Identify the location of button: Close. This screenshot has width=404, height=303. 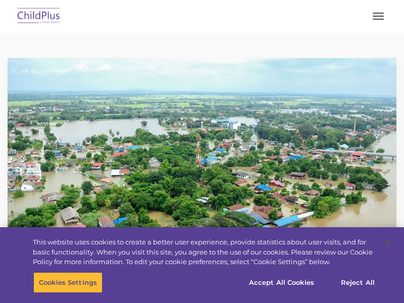
(387, 243).